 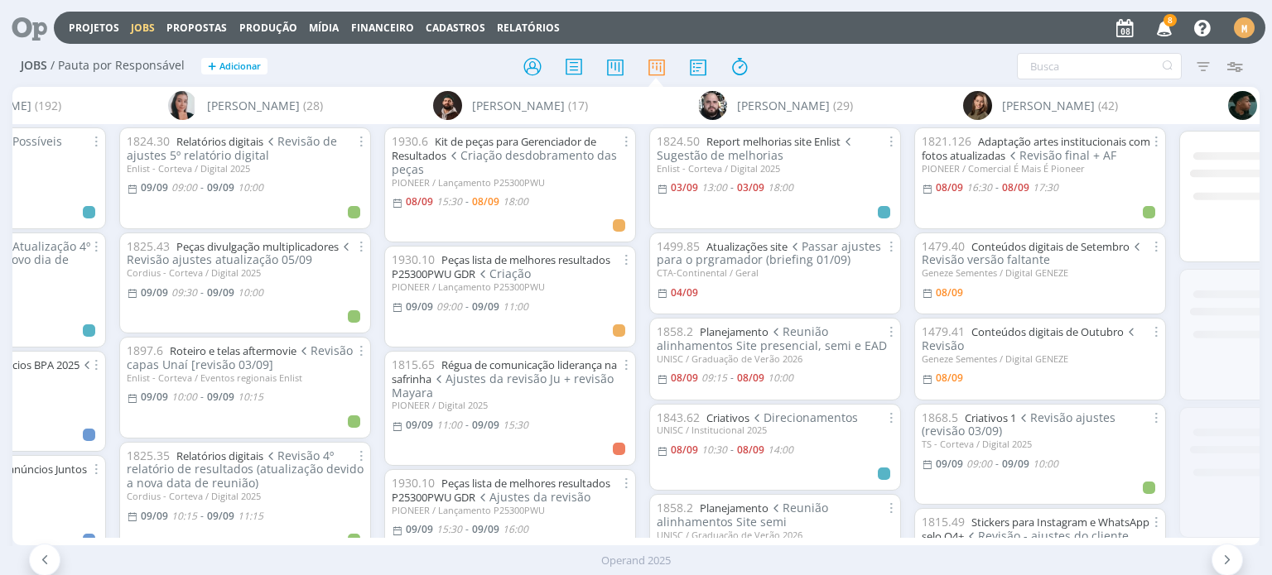 I want to click on 04/09, so click(x=684, y=292).